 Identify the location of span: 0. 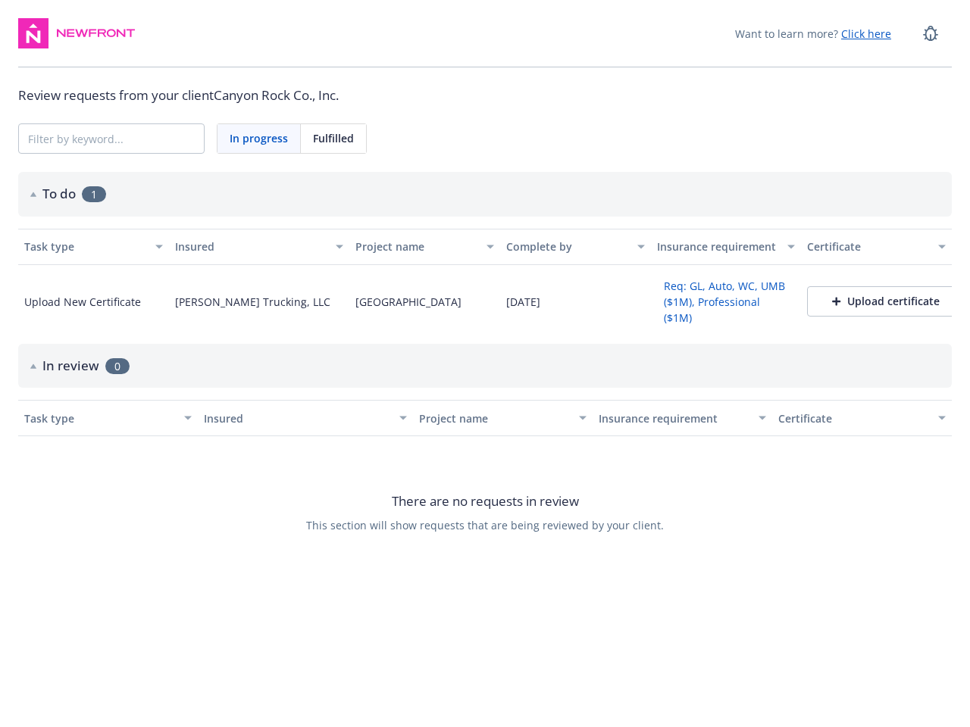
(117, 366).